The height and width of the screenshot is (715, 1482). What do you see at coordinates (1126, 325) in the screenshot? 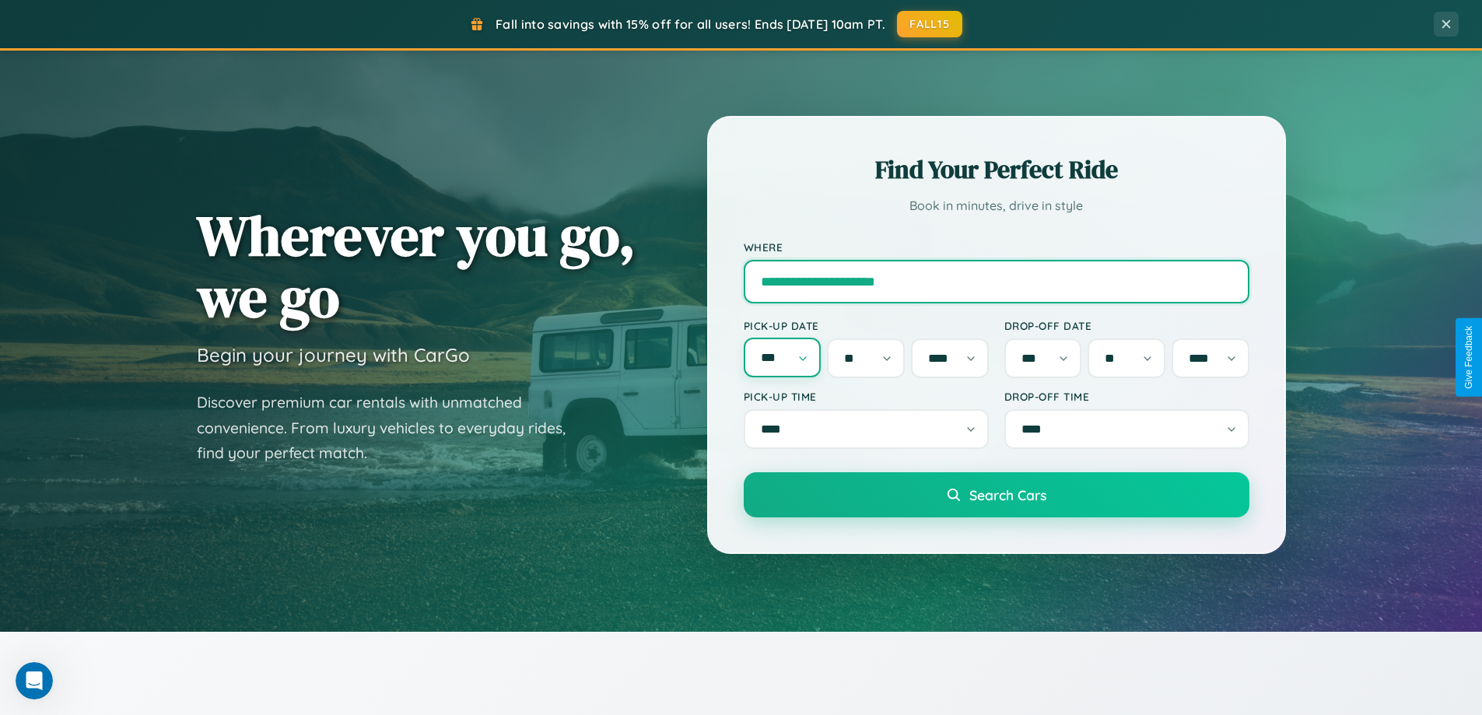
I see `label: Drop-off Date` at bounding box center [1126, 325].